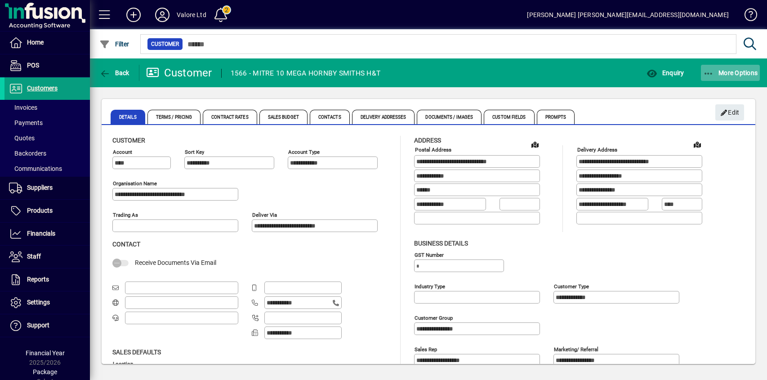 The image size is (767, 380). What do you see at coordinates (571, 286) in the screenshot?
I see `mat-label: Customer type` at bounding box center [571, 286].